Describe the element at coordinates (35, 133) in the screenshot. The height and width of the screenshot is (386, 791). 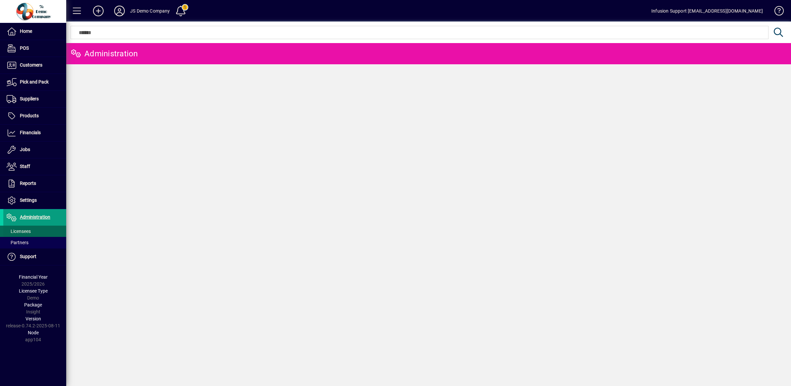
I see `a: Financials` at that location.